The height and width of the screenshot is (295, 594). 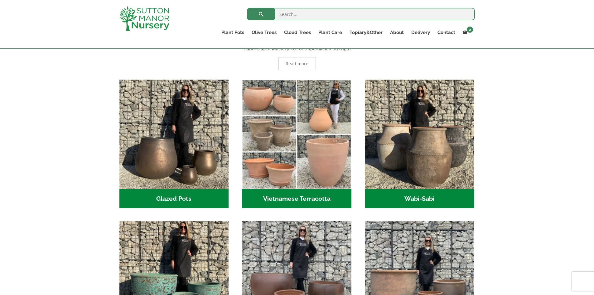 I want to click on a: Delivery, so click(x=421, y=32).